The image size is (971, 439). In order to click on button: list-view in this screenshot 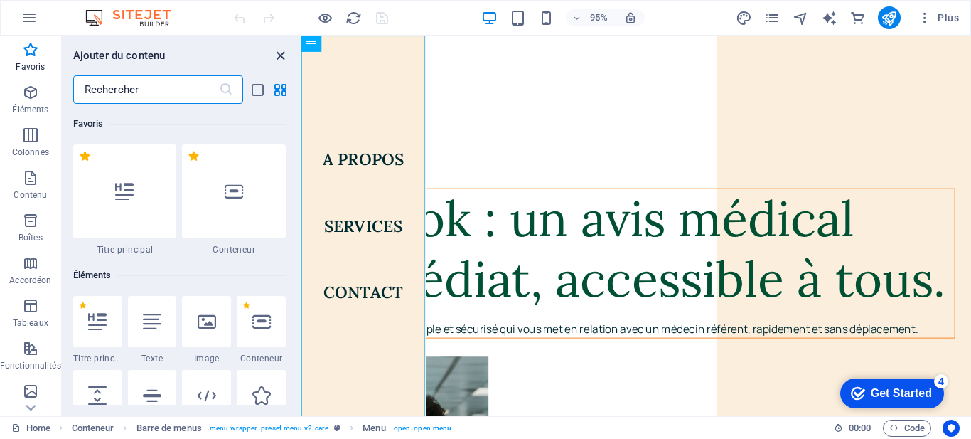, I will do `click(257, 90)`.